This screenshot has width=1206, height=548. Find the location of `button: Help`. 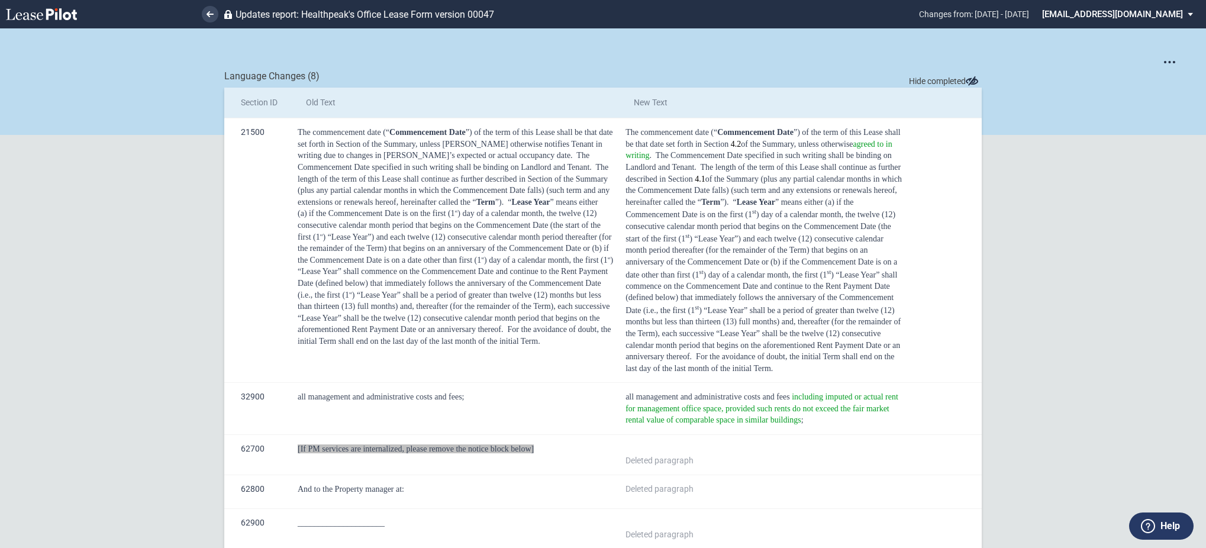

button: Help is located at coordinates (1161, 526).